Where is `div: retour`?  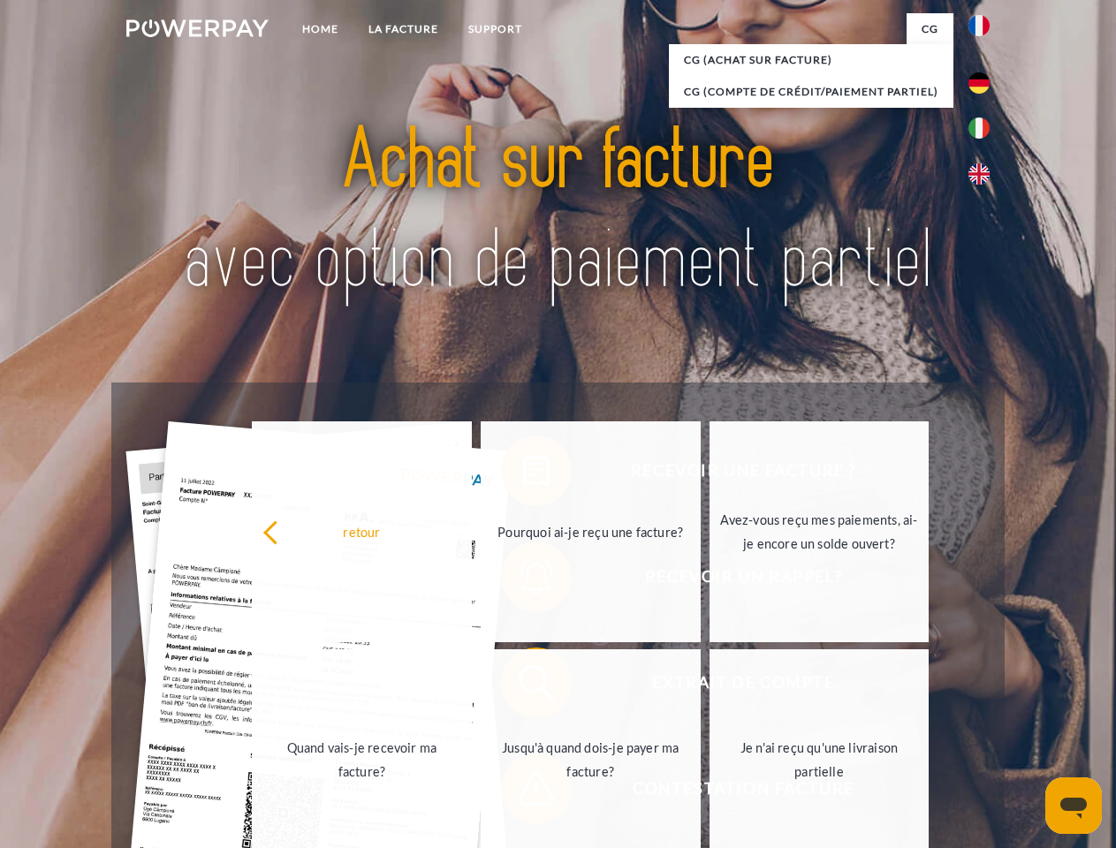
div: retour is located at coordinates (361, 531).